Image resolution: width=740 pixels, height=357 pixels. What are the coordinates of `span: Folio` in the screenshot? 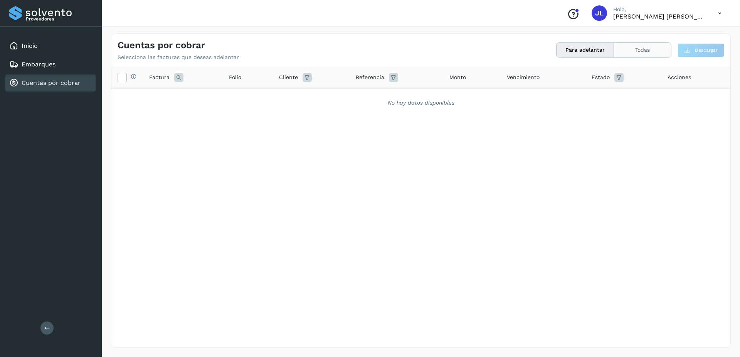 It's located at (235, 77).